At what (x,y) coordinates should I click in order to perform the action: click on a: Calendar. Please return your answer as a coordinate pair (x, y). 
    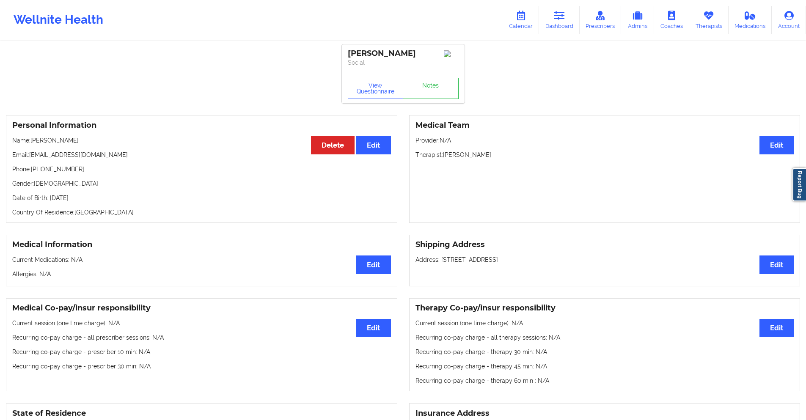
    Looking at the image, I should click on (521, 20).